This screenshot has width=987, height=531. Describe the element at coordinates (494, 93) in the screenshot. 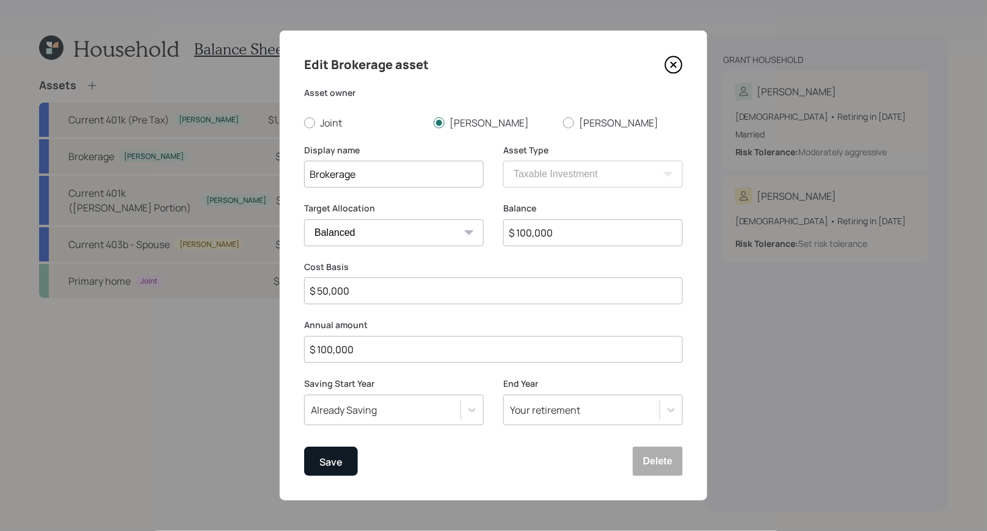

I see `label: Asset owner` at that location.